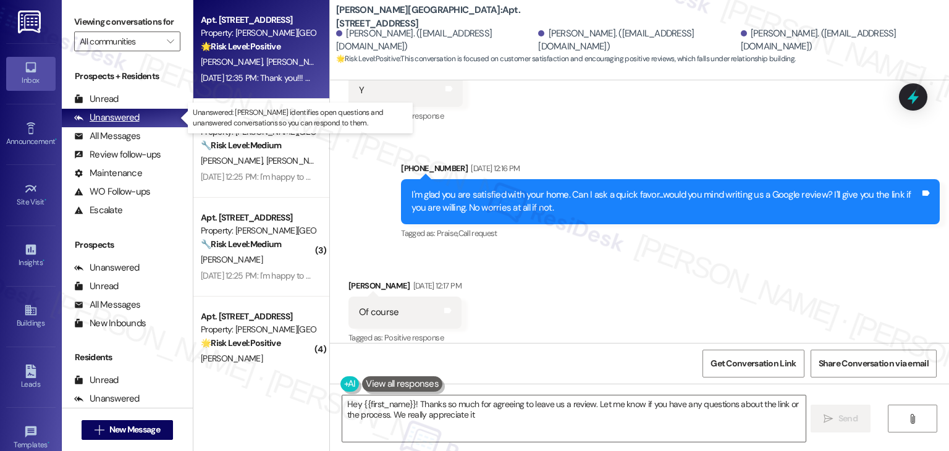  What do you see at coordinates (573, 418) in the screenshot?
I see `textarea: Hey {{first_name}}! Thanks so much for agreeing to leave us a review. Let me know if you have any...` at bounding box center [573, 418].